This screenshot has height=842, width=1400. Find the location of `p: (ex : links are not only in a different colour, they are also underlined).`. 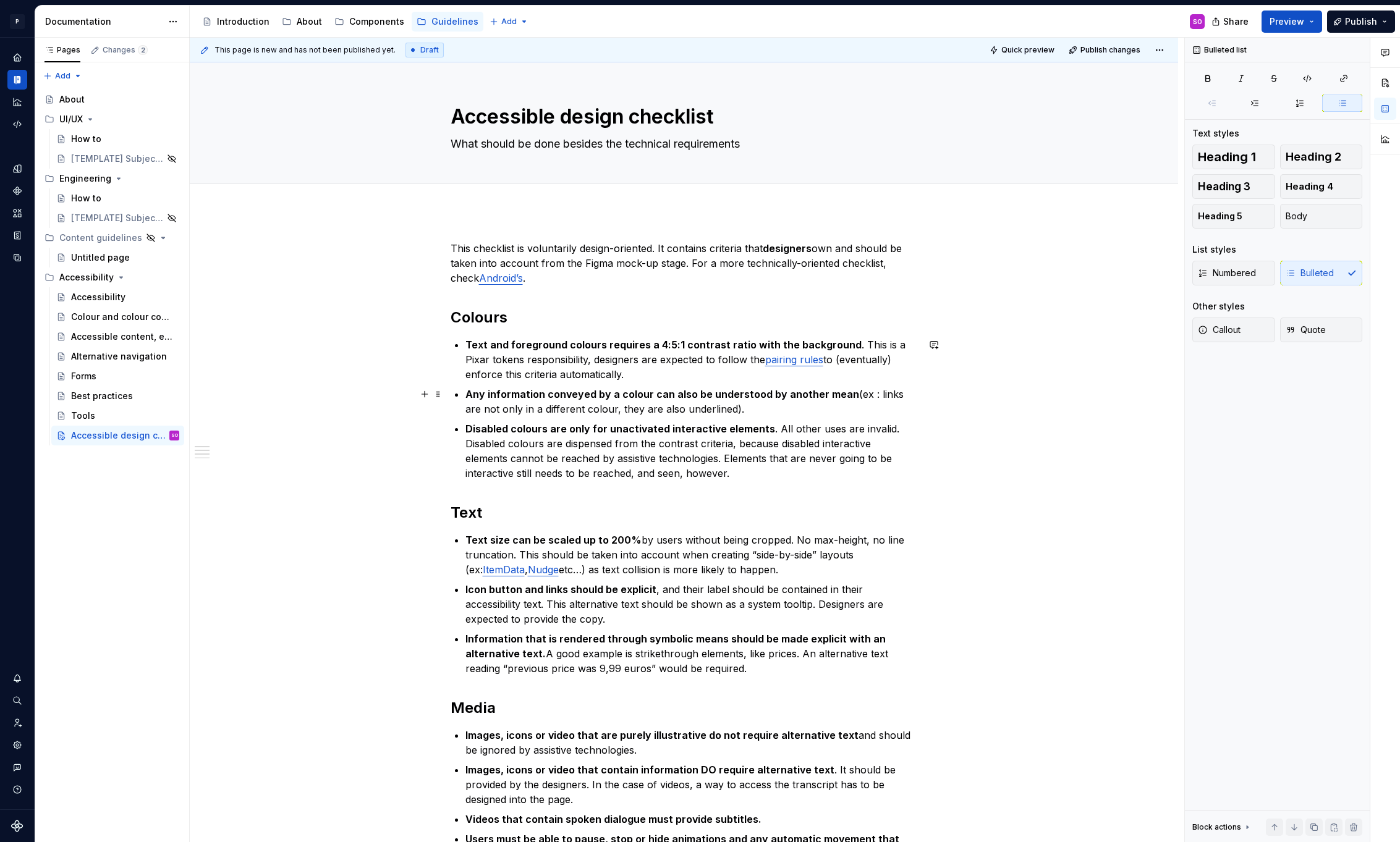

p: (ex : links are not only in a different colour, they are also underlined). is located at coordinates (692, 402).